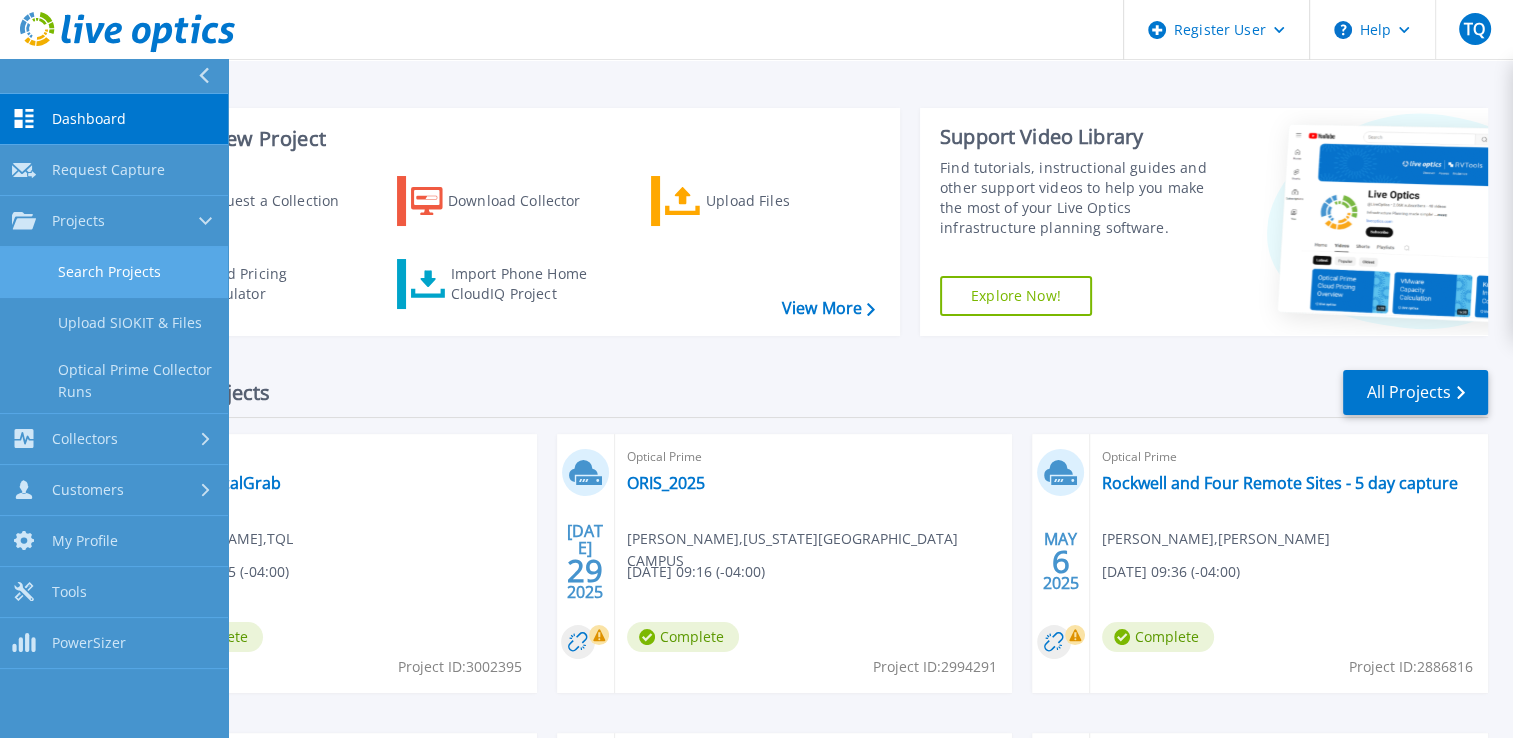  I want to click on div: Import Phone Home CloudIQ Project, so click(528, 284).